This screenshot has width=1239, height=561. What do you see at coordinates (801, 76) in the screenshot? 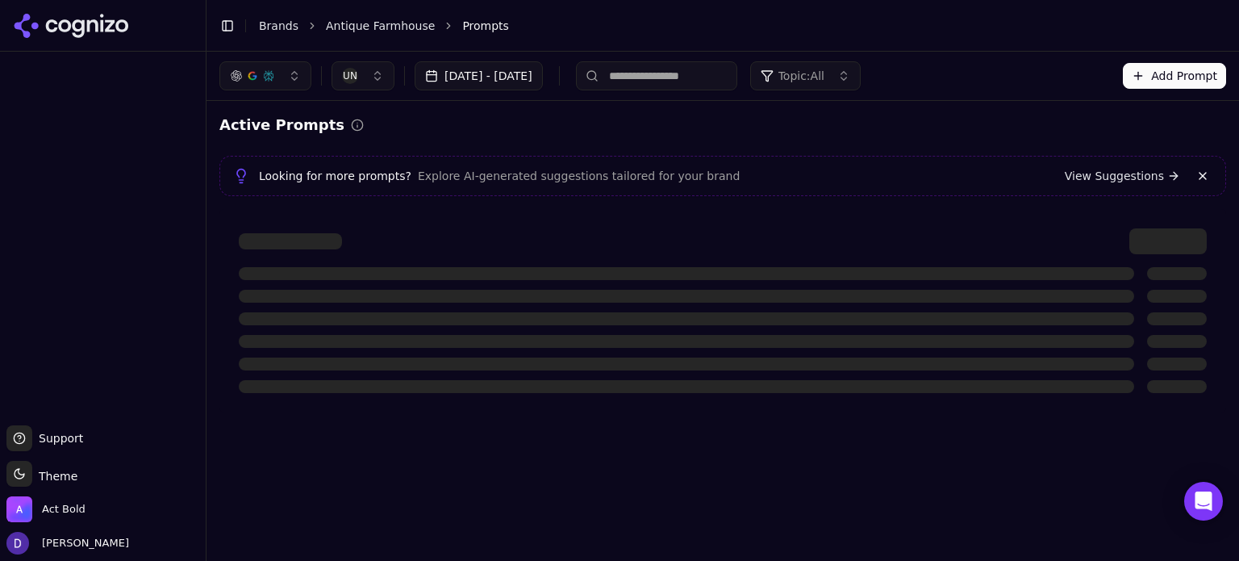
I see `span: Topic: All` at bounding box center [801, 76].